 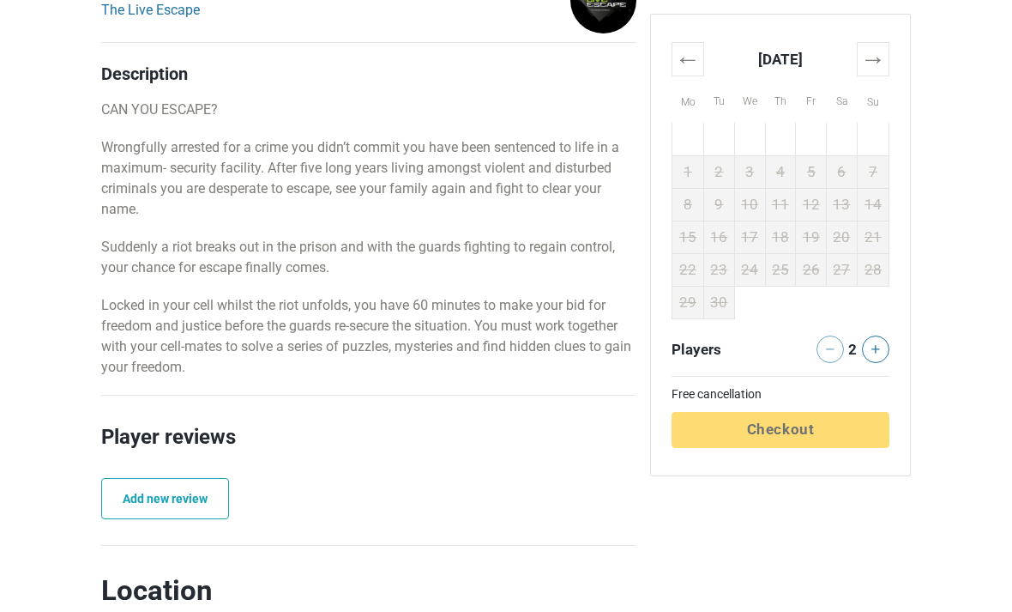 I want to click on td: 2, so click(x=720, y=172).